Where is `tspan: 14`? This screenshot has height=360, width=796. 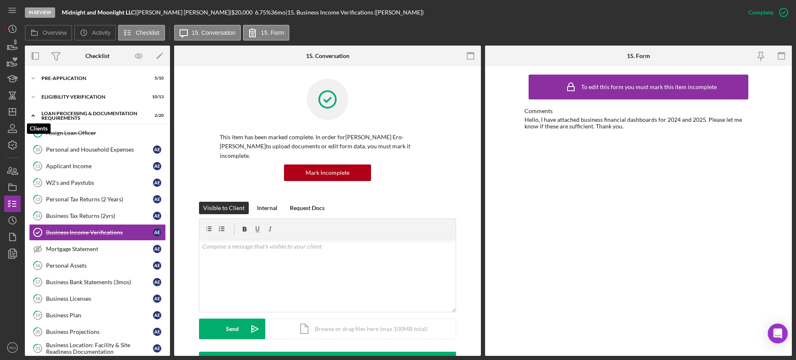 tspan: 14 is located at coordinates (38, 216).